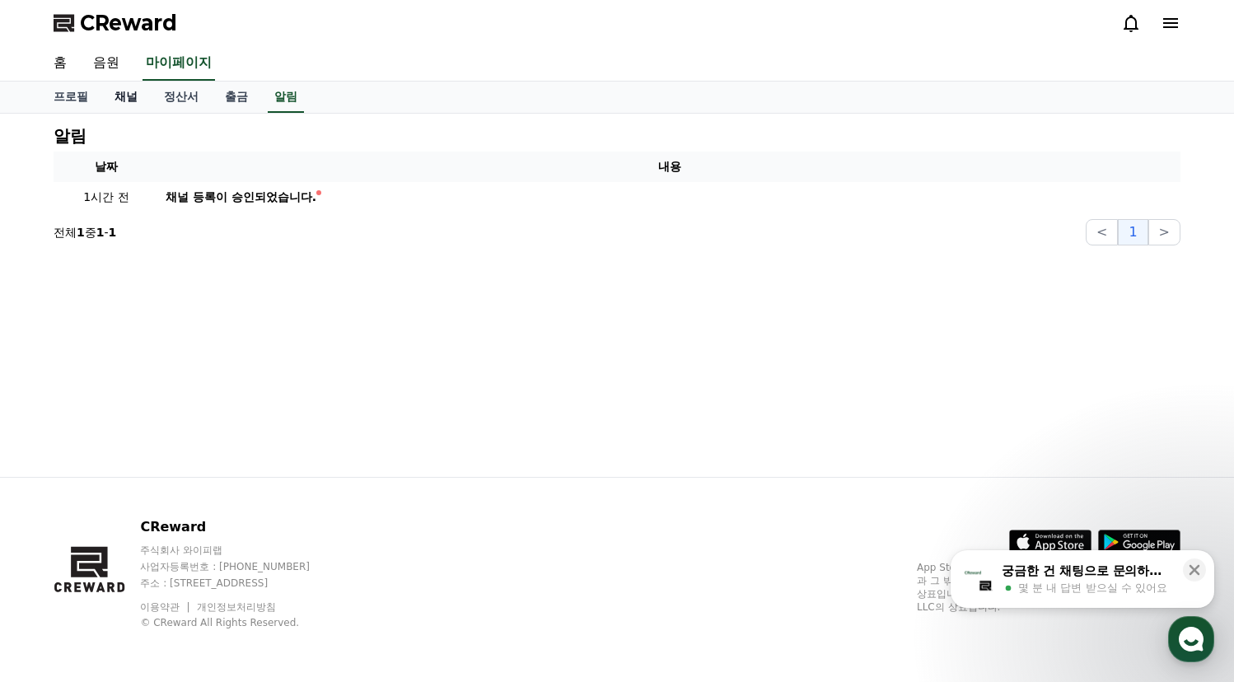 The height and width of the screenshot is (682, 1234). I want to click on a: 알림, so click(286, 97).